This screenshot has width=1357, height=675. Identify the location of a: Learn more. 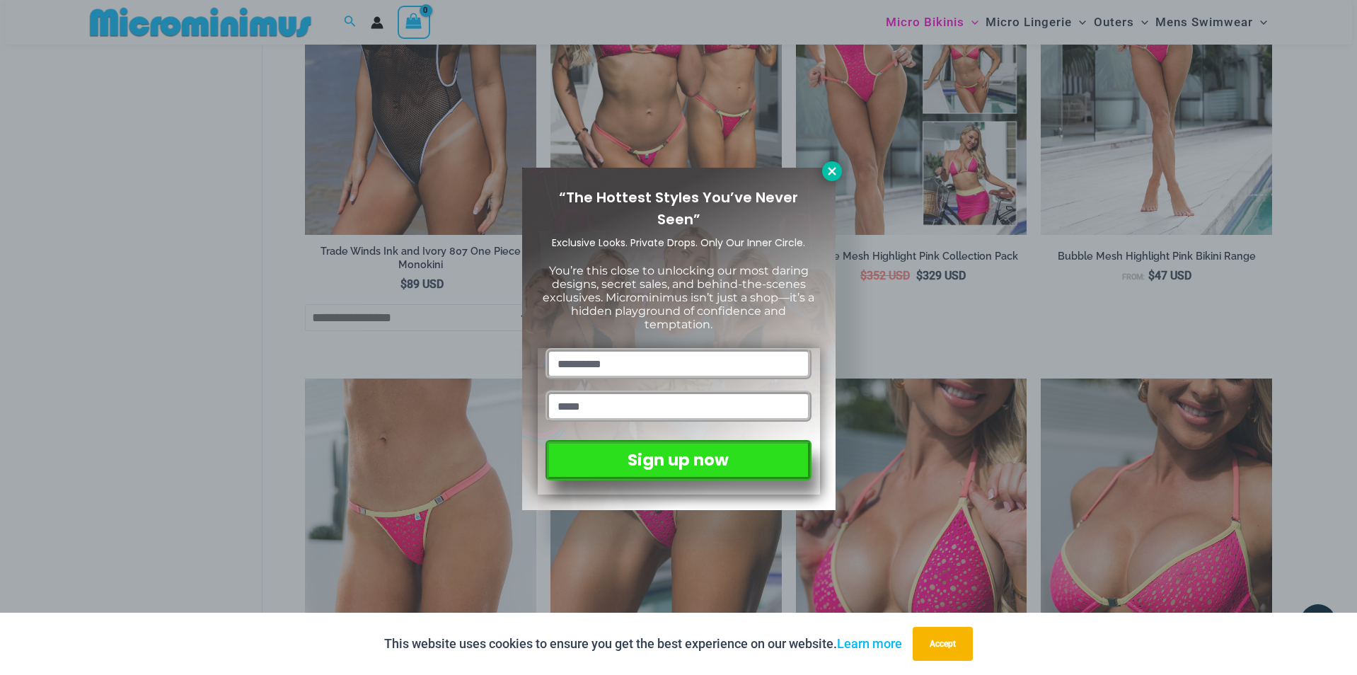
(870, 643).